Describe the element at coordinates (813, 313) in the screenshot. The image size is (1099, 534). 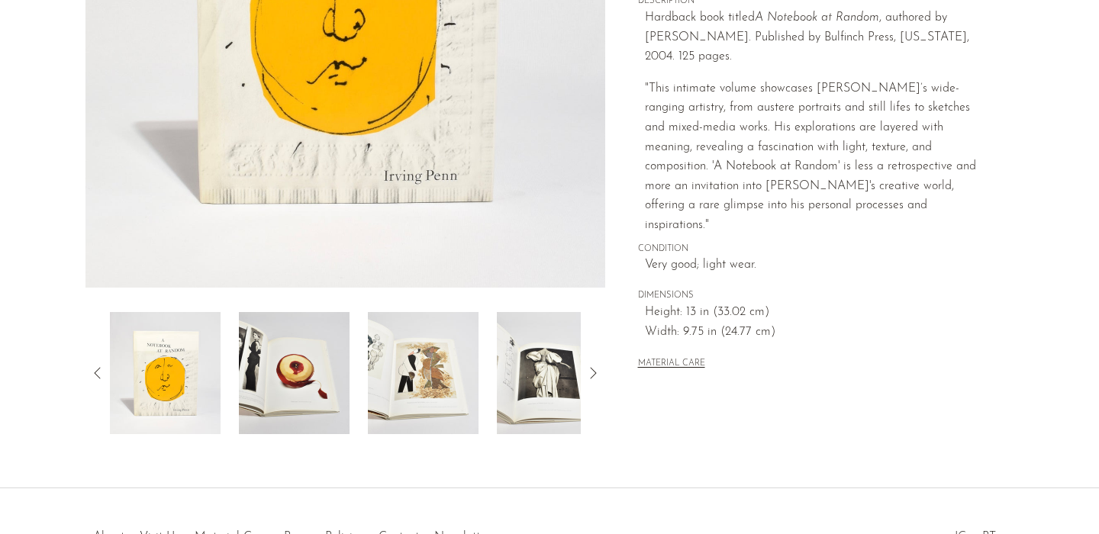
I see `span: Height: 13 in (33.02 cm)` at that location.